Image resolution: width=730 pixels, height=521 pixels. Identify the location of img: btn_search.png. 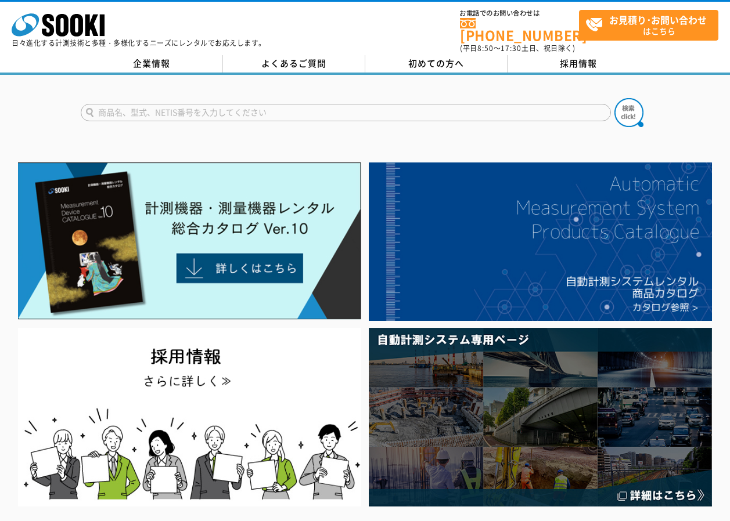
(629, 113).